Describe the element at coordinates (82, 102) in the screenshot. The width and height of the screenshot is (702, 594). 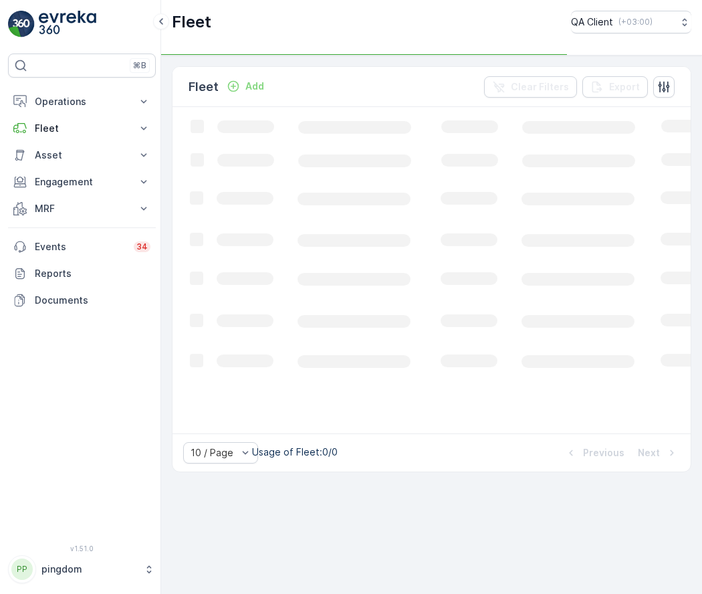
I see `p: Operations` at that location.